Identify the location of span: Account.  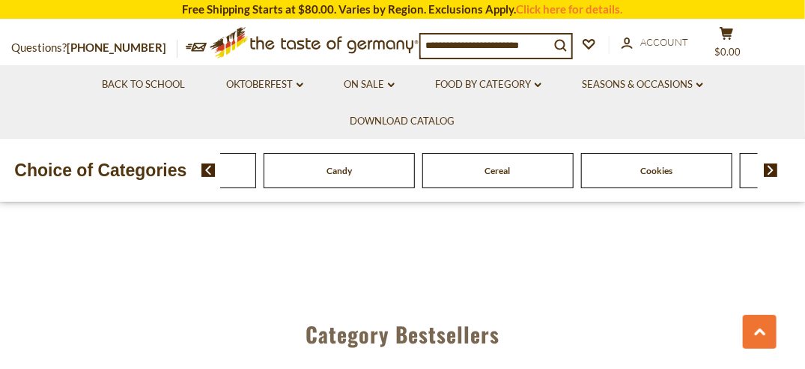
(664, 42).